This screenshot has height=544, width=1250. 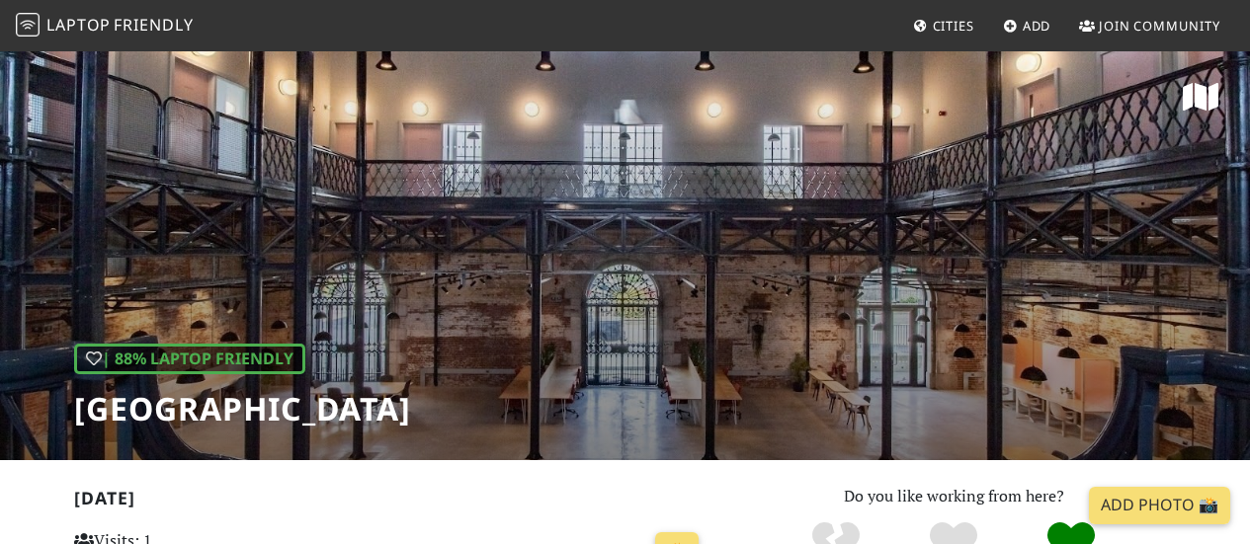 What do you see at coordinates (1036, 26) in the screenshot?
I see `span: Add` at bounding box center [1036, 26].